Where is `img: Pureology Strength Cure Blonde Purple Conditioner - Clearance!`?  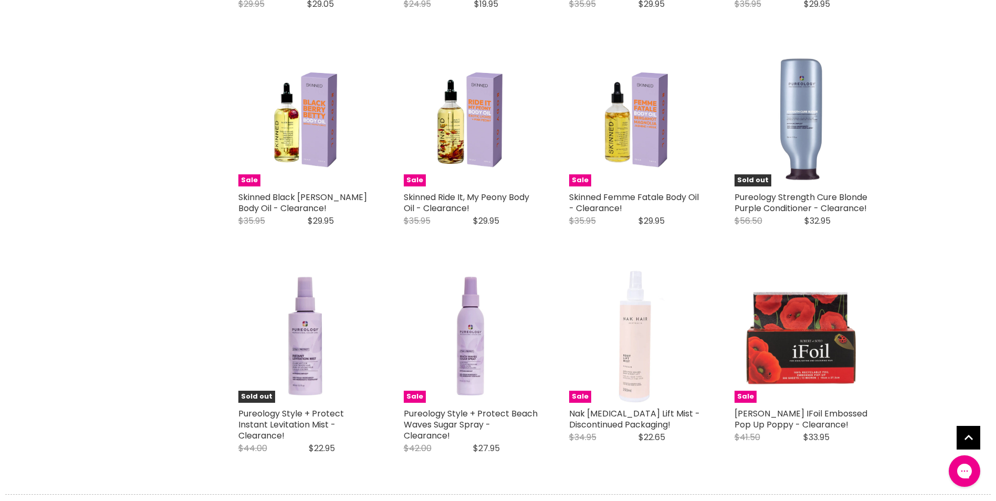 img: Pureology Strength Cure Blonde Purple Conditioner - Clearance! is located at coordinates (801, 119).